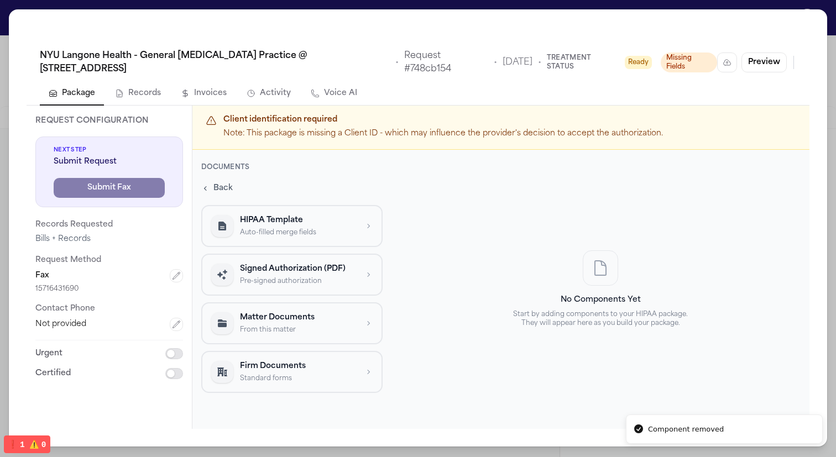 Image resolution: width=836 pixels, height=457 pixels. What do you see at coordinates (203, 94) in the screenshot?
I see `button: Invoices` at bounding box center [203, 94].